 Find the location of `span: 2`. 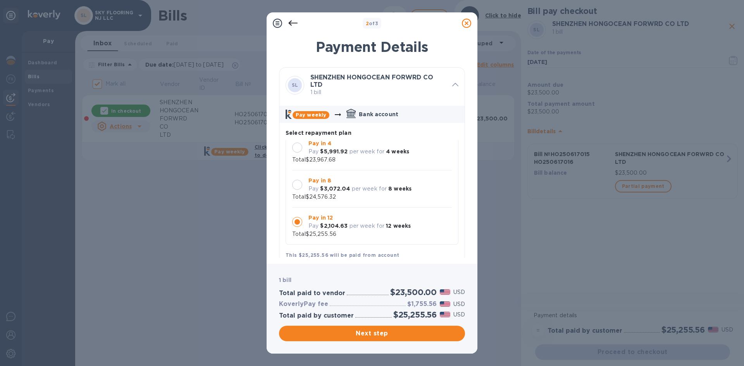

span: 2 is located at coordinates (367, 23).